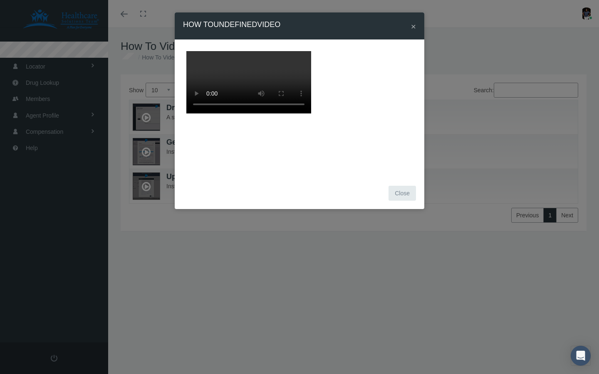 This screenshot has width=599, height=374. I want to click on h4: How To Video, so click(232, 26).